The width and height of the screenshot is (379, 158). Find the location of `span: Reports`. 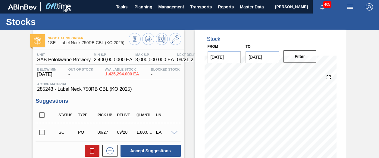

span: Reports is located at coordinates (226, 7).